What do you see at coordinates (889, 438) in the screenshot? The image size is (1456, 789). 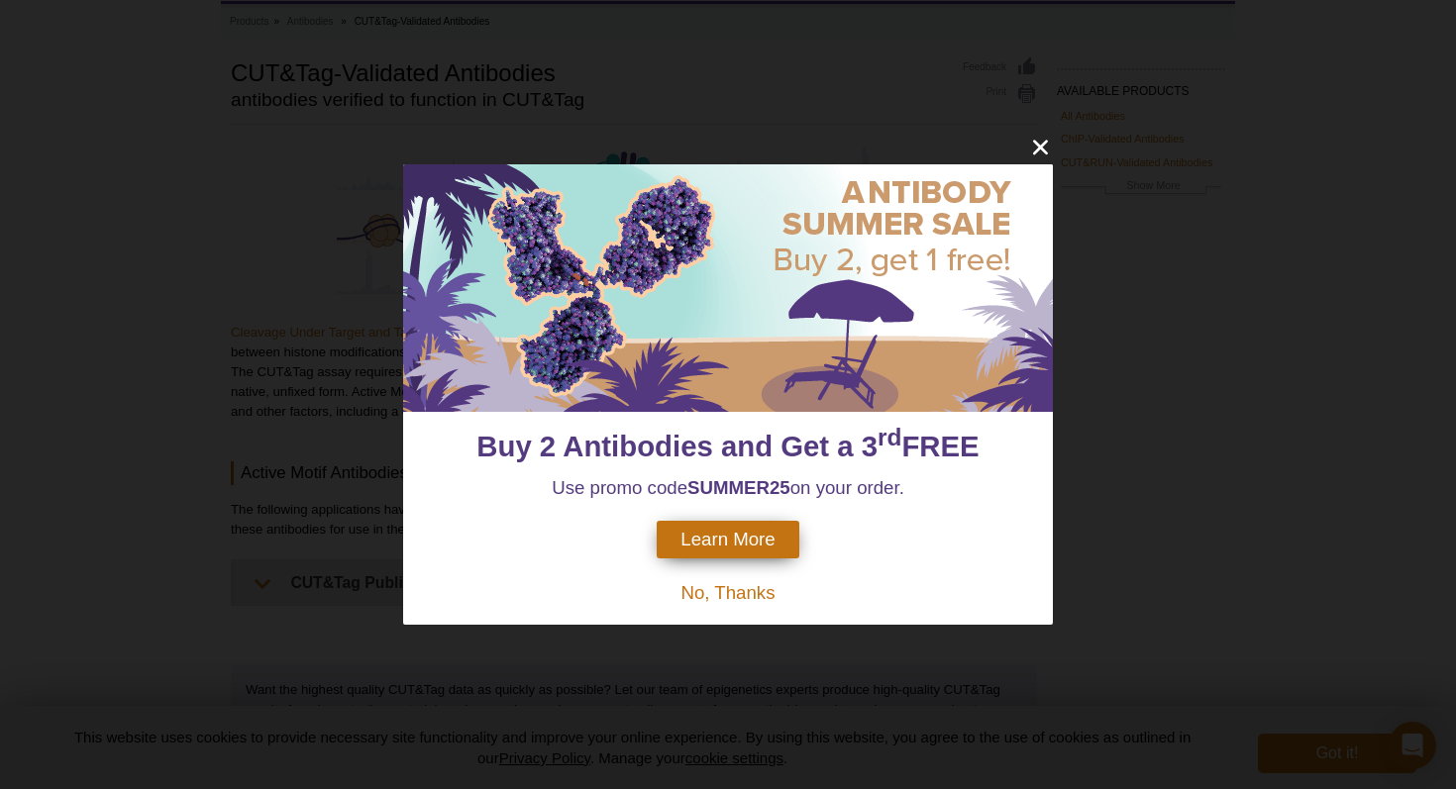 I see `sup: rd` at bounding box center [889, 438].